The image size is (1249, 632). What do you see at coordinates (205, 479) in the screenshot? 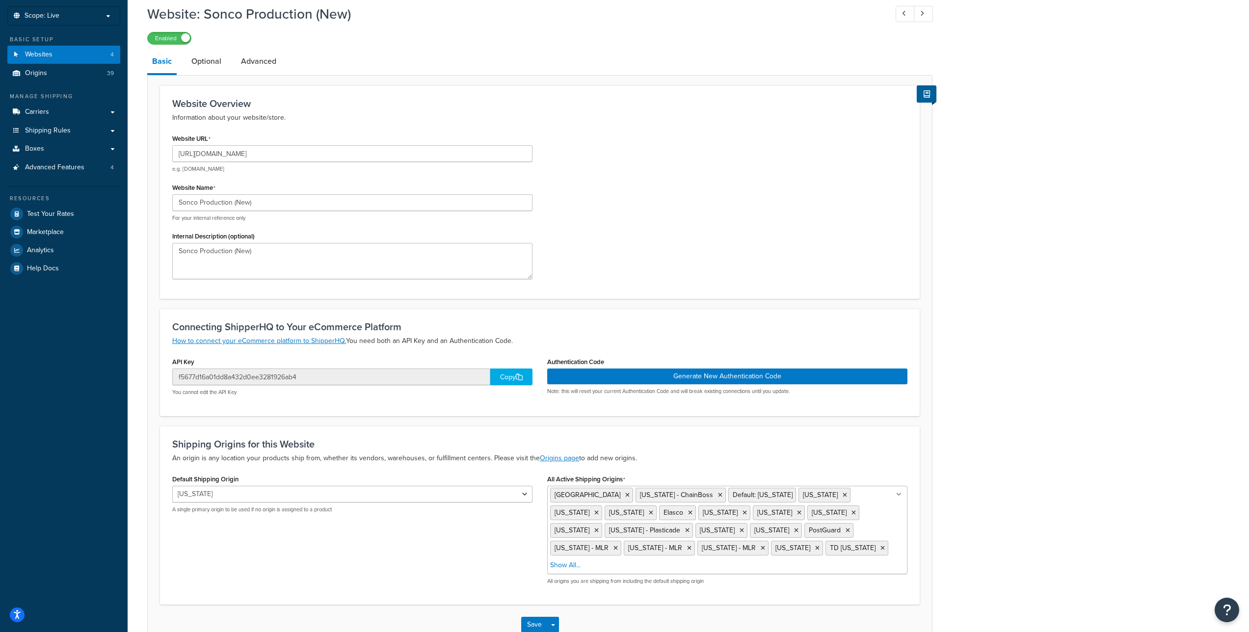
I see `label: Default Shipping Origin` at bounding box center [205, 479].